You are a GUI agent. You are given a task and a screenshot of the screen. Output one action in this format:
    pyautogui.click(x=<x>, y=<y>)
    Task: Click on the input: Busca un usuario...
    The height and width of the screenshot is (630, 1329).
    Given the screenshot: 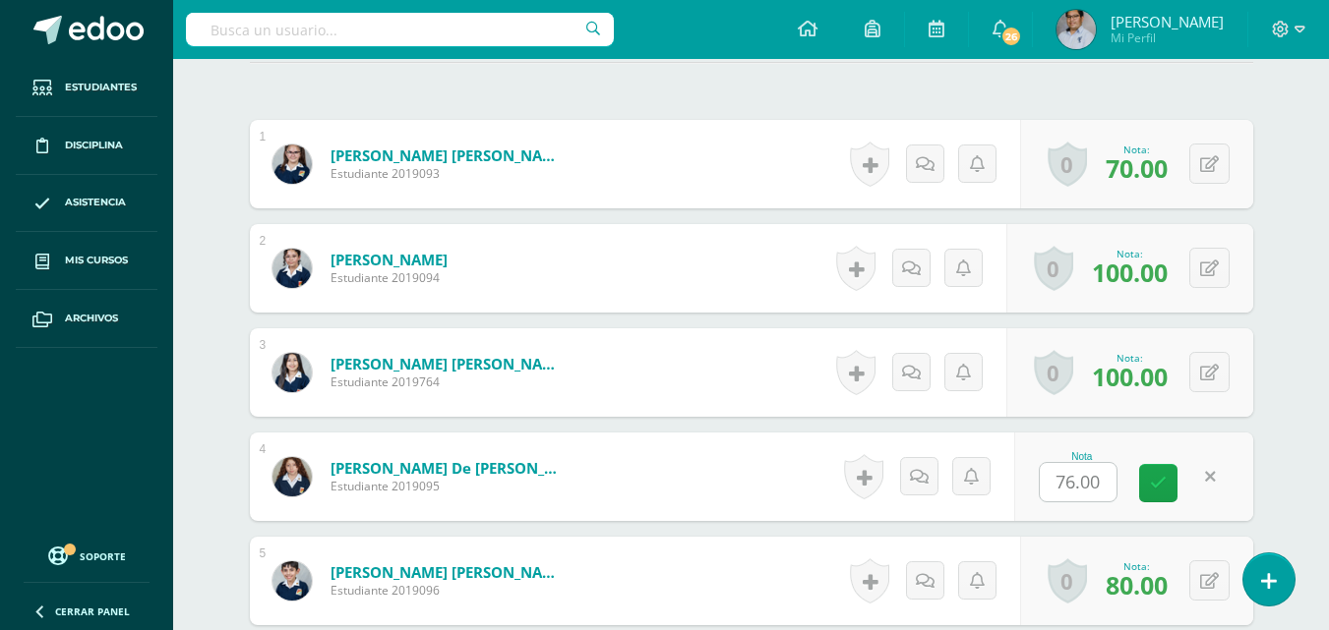 What is the action you would take?
    pyautogui.click(x=399, y=30)
    